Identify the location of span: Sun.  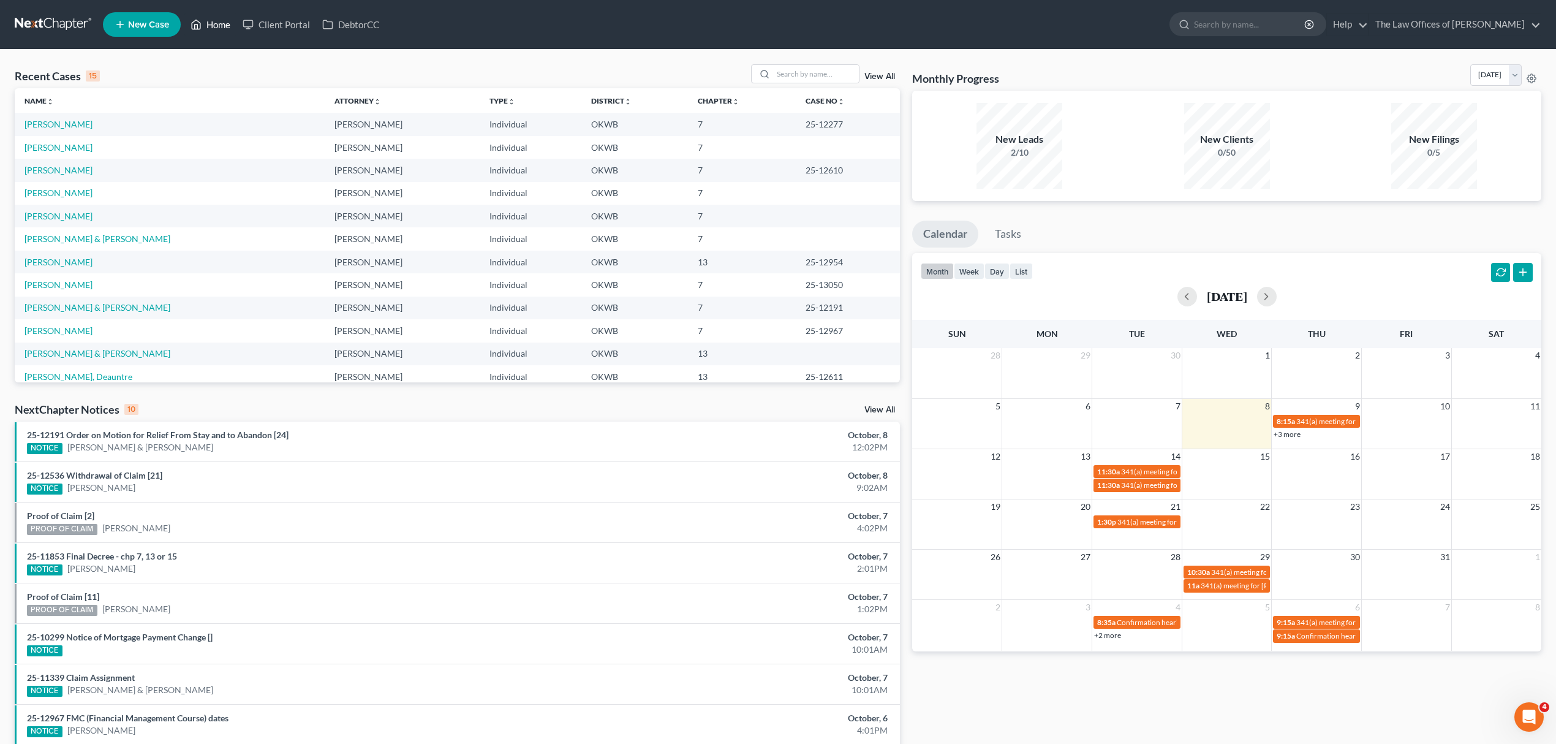
(957, 333).